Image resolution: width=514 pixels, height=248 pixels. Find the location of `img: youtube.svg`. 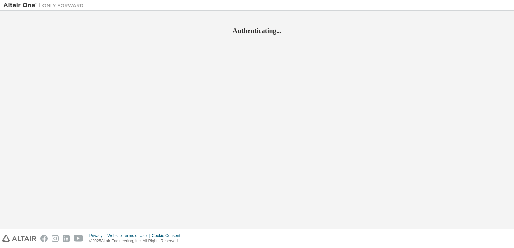

img: youtube.svg is located at coordinates (78, 239).